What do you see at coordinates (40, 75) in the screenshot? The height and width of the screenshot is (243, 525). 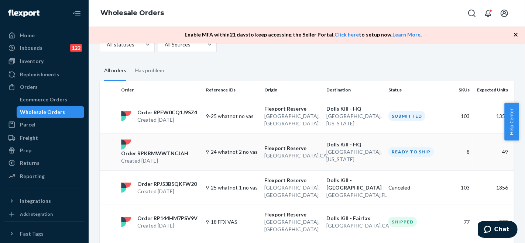 I see `div: Replenishments` at bounding box center [40, 75].